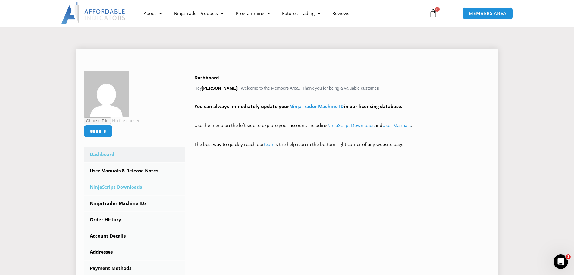 The height and width of the screenshot is (275, 574). Describe the element at coordinates (317, 106) in the screenshot. I see `a: NinjaTrader Machine ID` at that location.